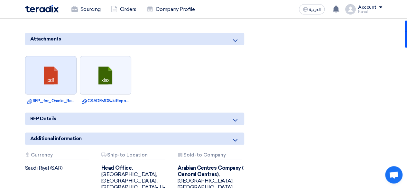 The image size is (407, 188). What do you see at coordinates (42, 9) in the screenshot?
I see `img: Teradix logo` at bounding box center [42, 9].